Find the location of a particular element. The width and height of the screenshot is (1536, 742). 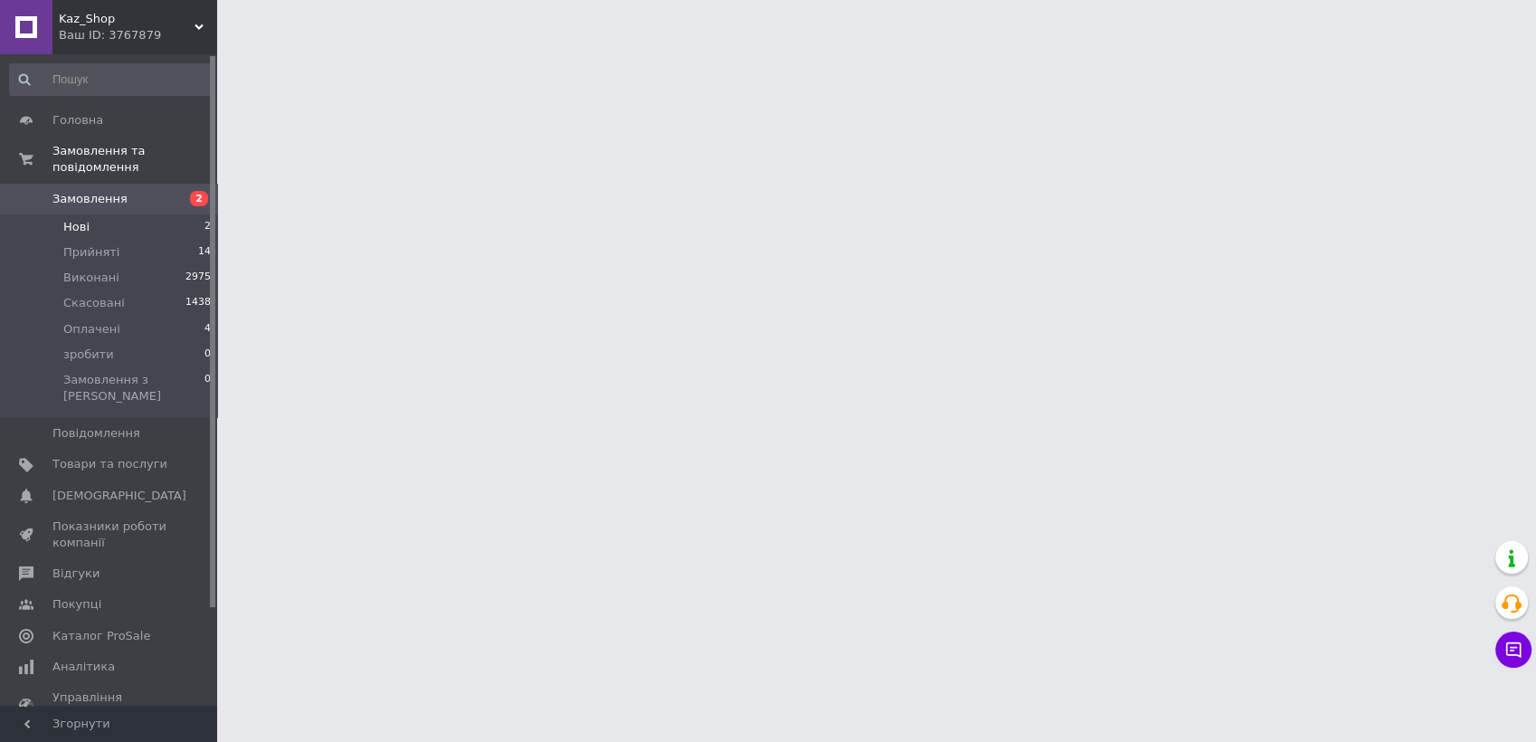

span: Товари та послуги is located at coordinates (109, 464).